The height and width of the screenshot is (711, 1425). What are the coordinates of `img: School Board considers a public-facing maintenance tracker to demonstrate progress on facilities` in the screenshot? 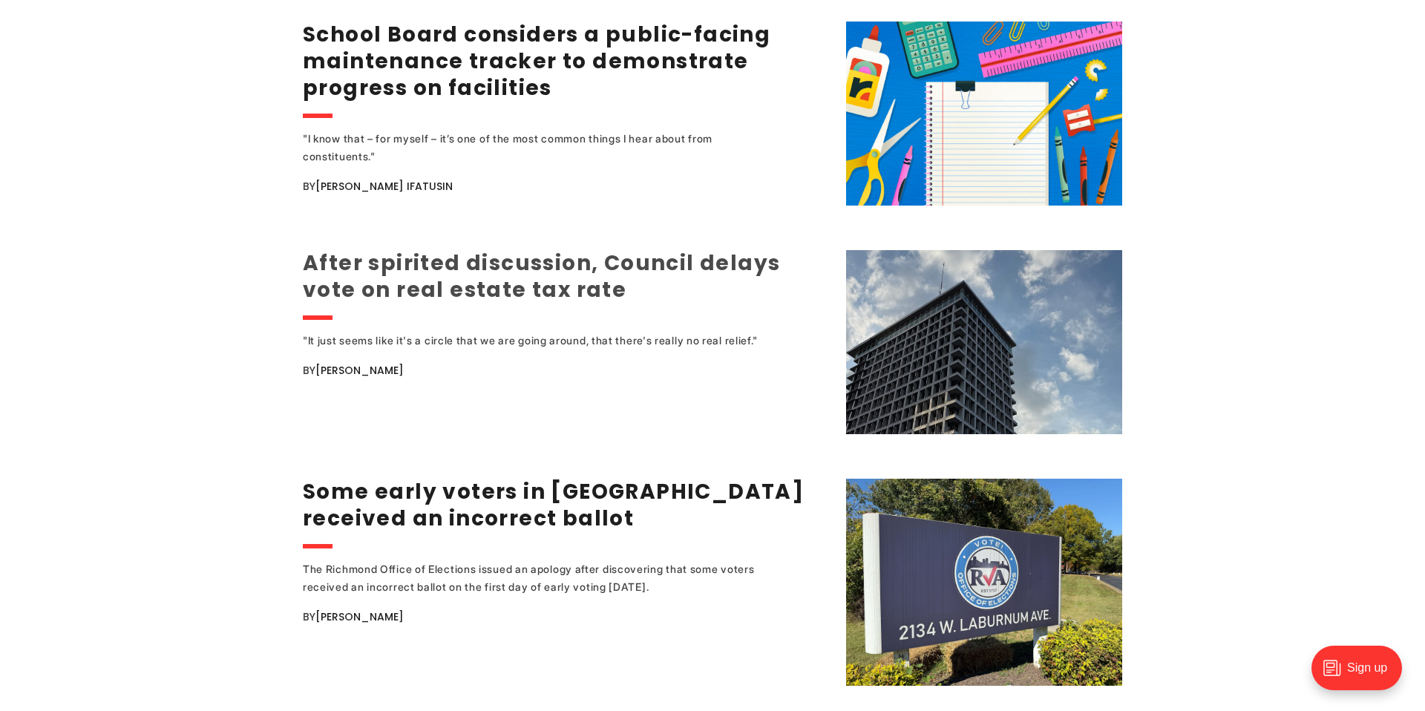 It's located at (984, 114).